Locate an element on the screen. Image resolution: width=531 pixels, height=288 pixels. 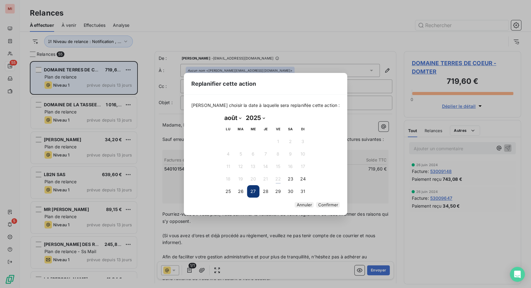
button: 31 is located at coordinates (303, 191).